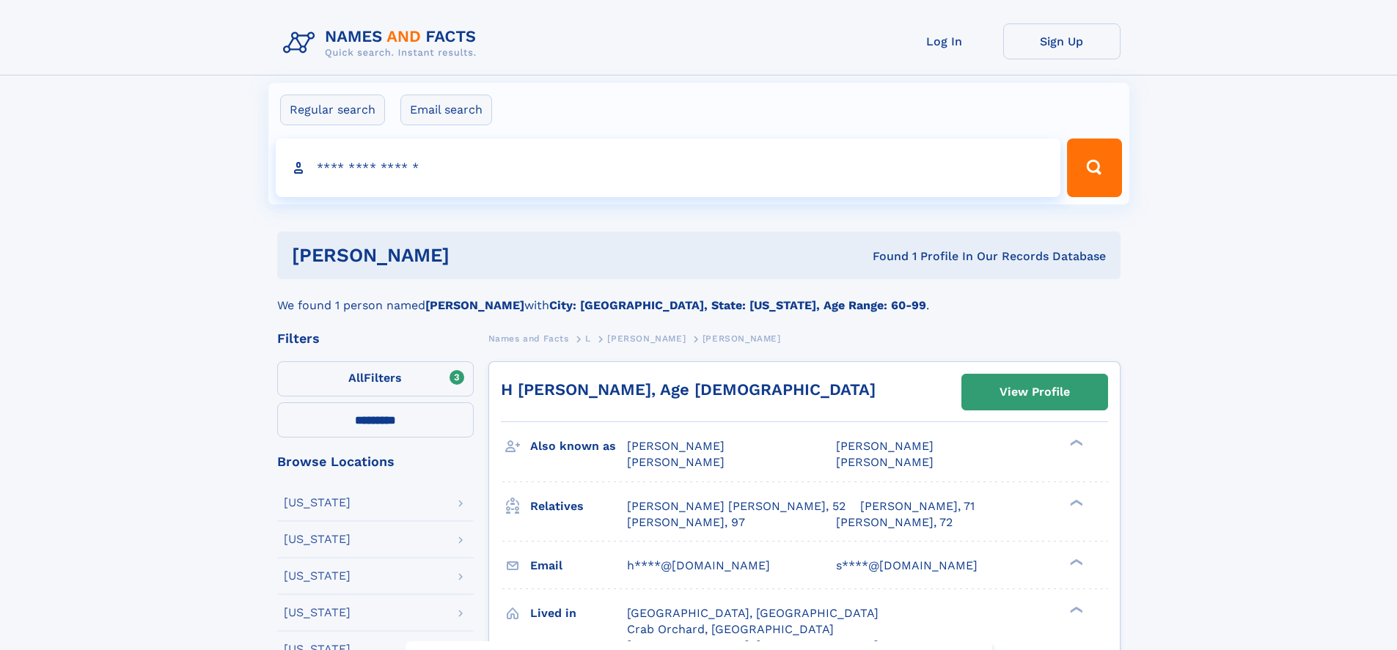 The width and height of the screenshot is (1397, 650). What do you see at coordinates (375, 379) in the screenshot?
I see `label: Filters` at bounding box center [375, 379].